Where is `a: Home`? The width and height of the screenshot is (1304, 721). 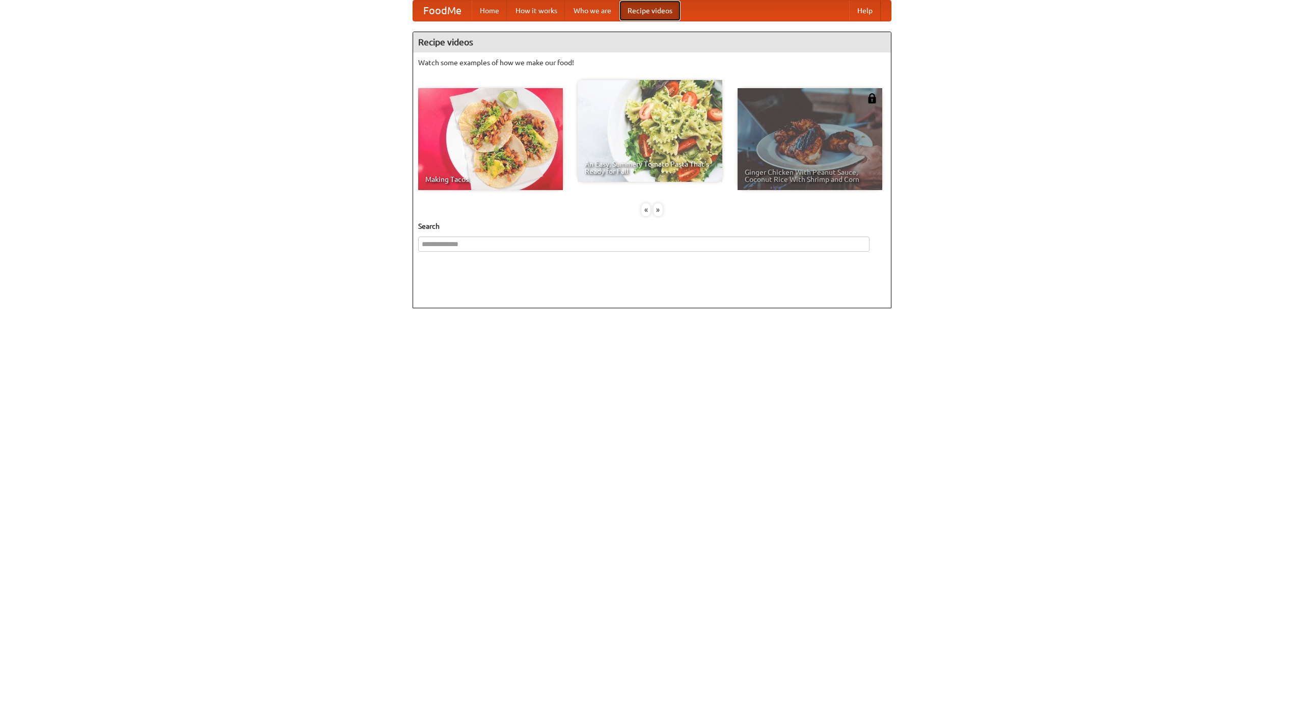 a: Home is located at coordinates (489, 11).